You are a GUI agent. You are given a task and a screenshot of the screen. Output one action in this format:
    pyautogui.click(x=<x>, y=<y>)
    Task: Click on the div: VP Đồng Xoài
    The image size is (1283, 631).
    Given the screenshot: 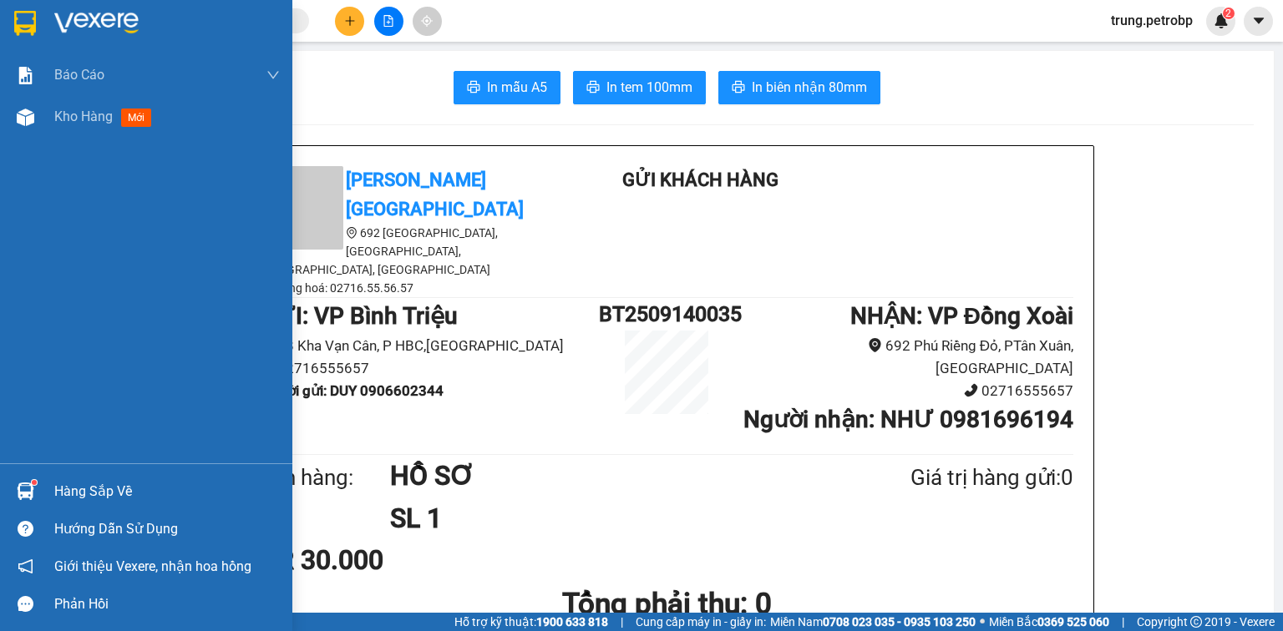 What is the action you would take?
    pyautogui.click(x=187, y=34)
    